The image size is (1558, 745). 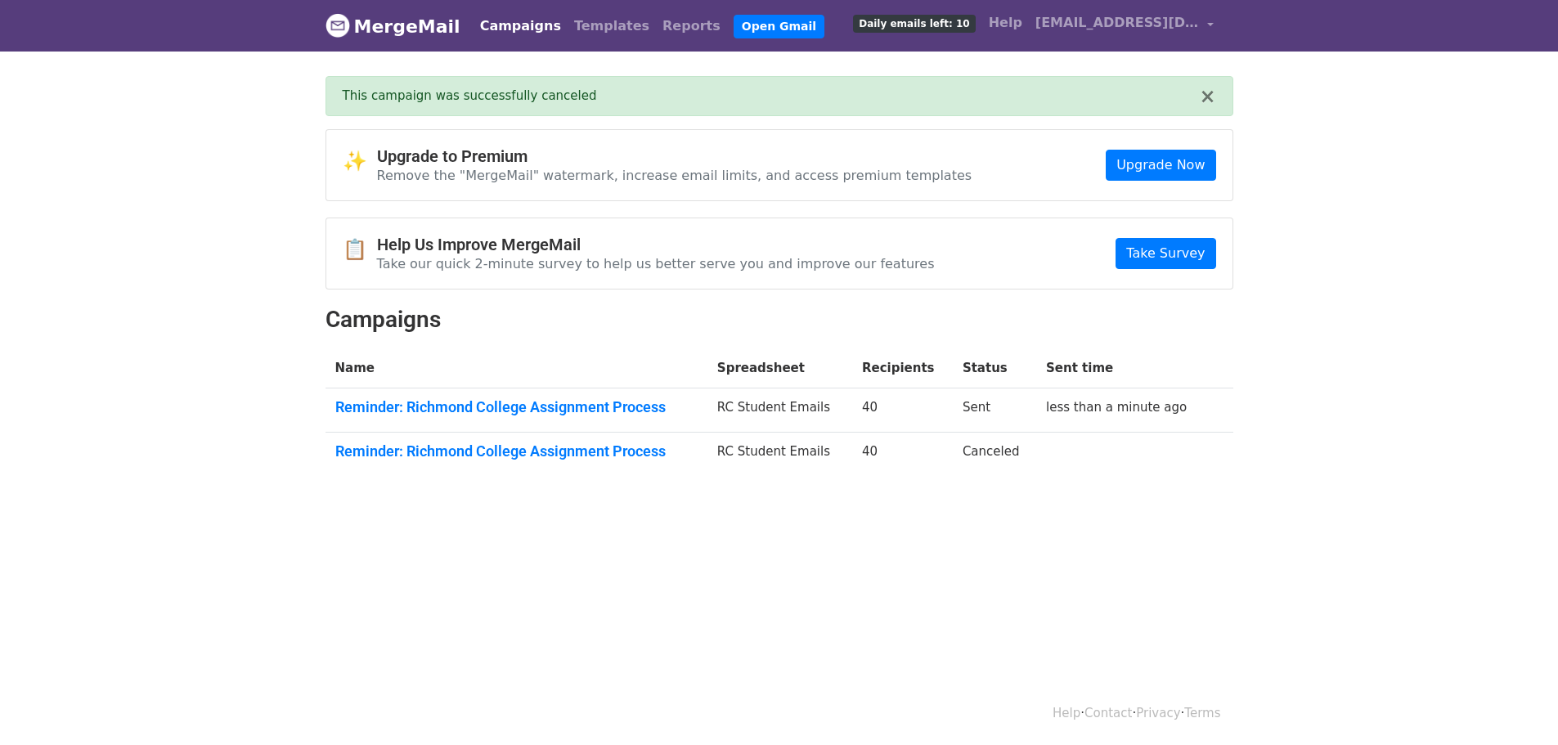 I want to click on h4: Help Us Improve MergeMail, so click(x=656, y=245).